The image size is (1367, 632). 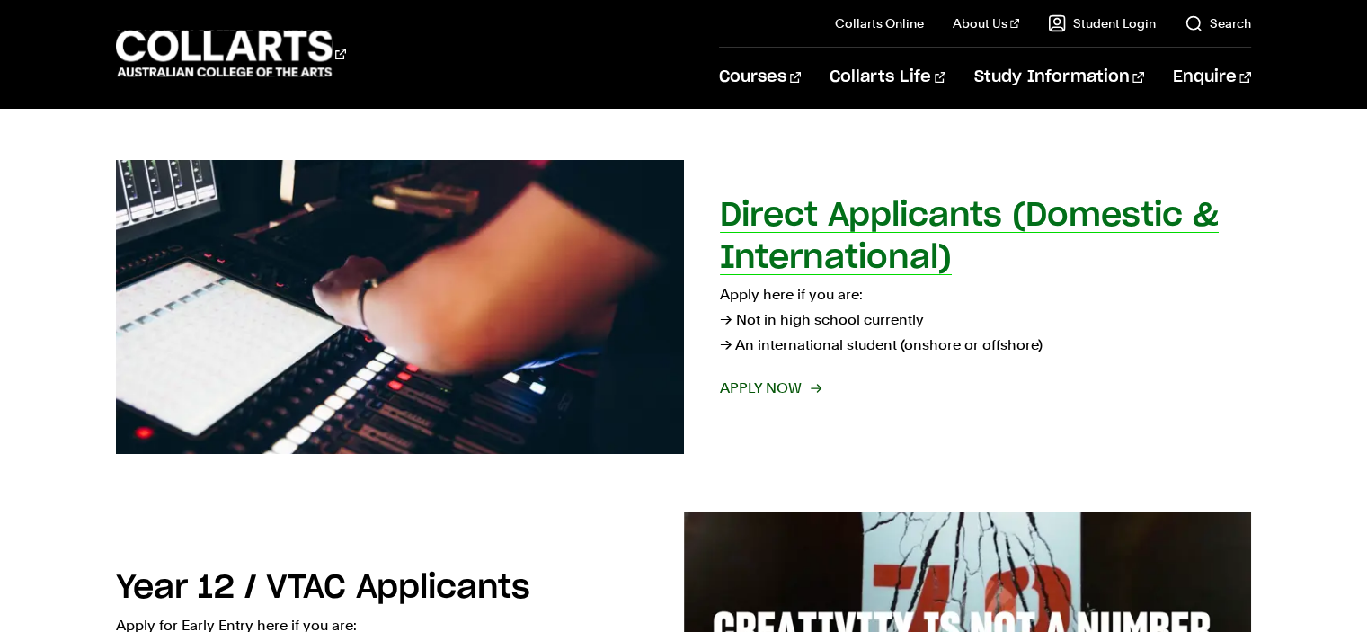 What do you see at coordinates (986, 23) in the screenshot?
I see `a: About Us` at bounding box center [986, 23].